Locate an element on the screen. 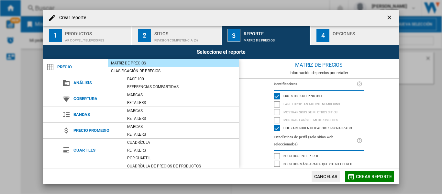  div: Información de precios por retailer is located at coordinates (319, 73).